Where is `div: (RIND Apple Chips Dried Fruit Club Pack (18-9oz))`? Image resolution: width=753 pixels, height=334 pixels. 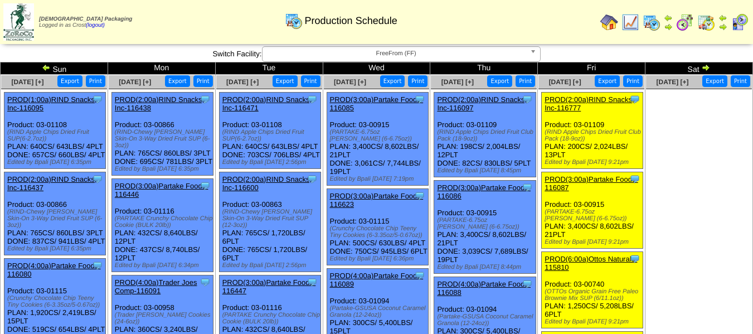 div: (RIND Apple Chips Dried Fruit Club Pack (18-9oz)) is located at coordinates (486, 135).